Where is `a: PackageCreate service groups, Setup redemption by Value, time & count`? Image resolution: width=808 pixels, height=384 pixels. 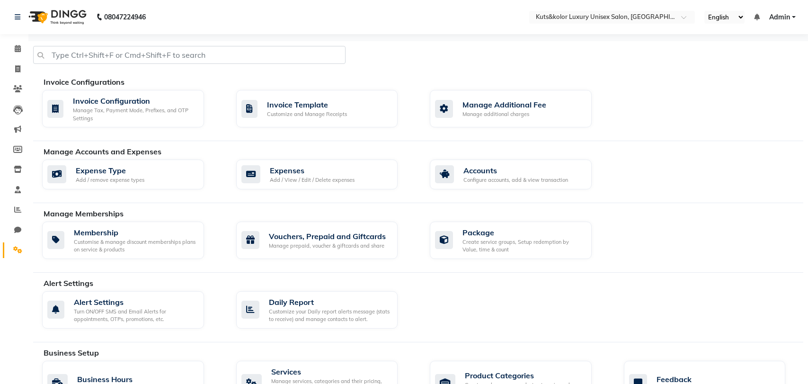 a: PackageCreate service groups, Setup redemption by Value, time & count is located at coordinates (520, 240).